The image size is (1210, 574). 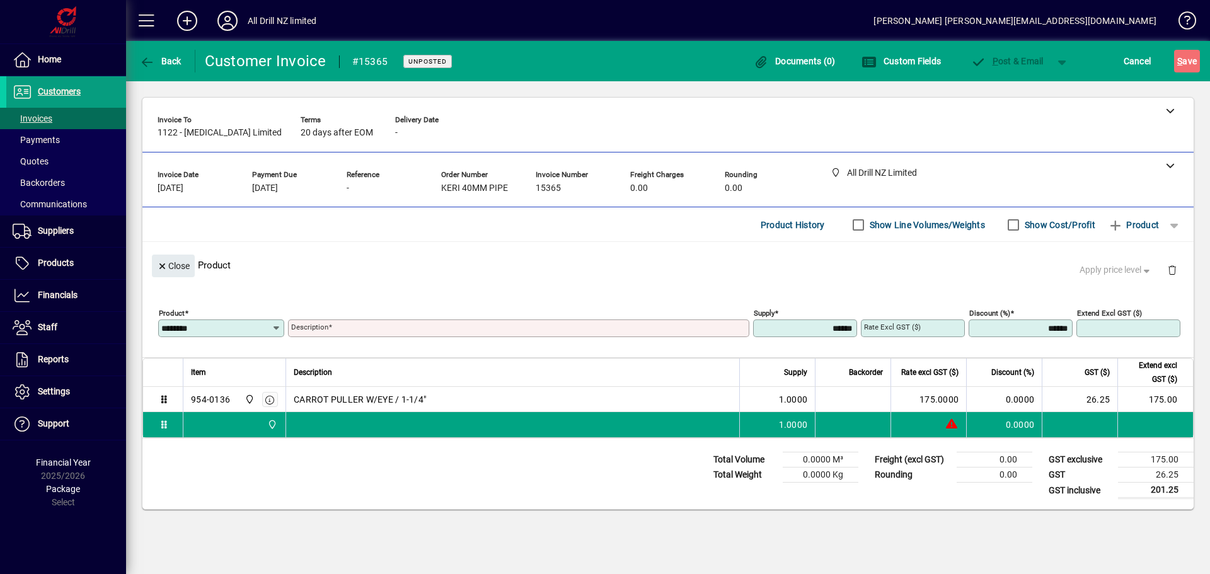 What do you see at coordinates (1156, 490) in the screenshot?
I see `td: 201.25` at bounding box center [1156, 490].